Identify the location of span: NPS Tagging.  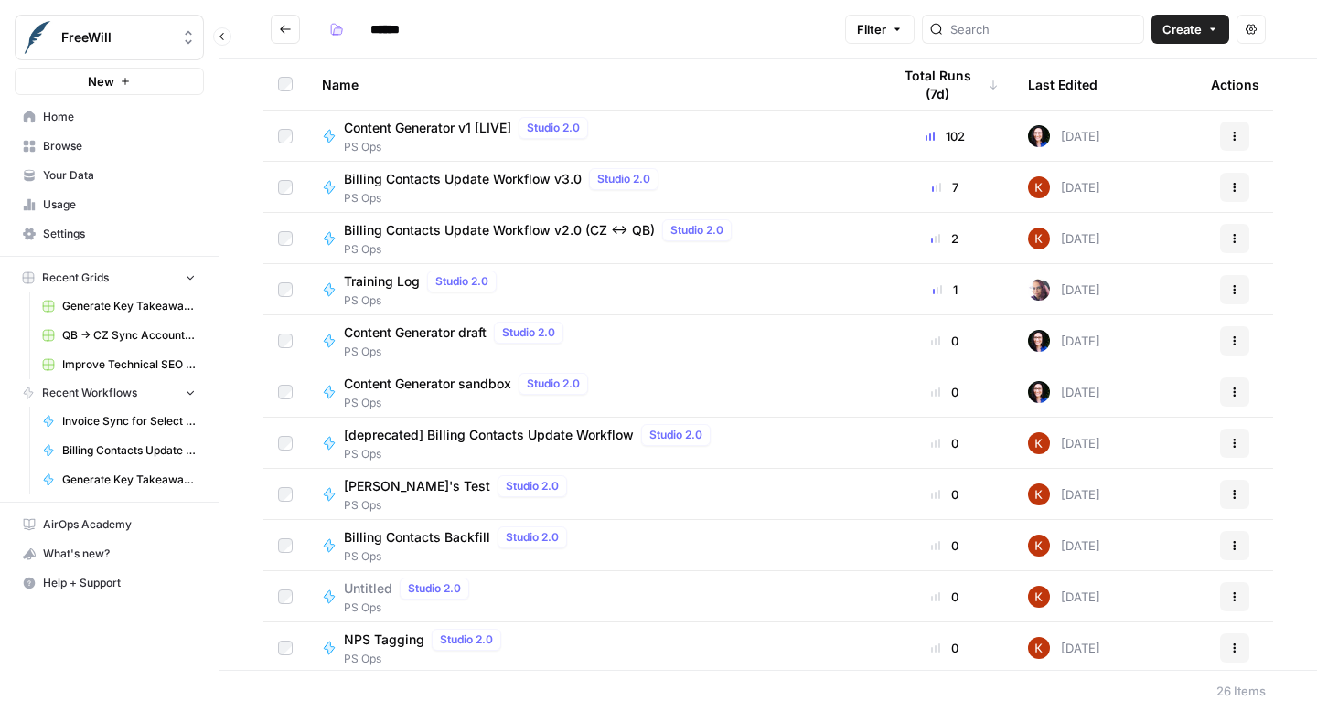
(384, 640).